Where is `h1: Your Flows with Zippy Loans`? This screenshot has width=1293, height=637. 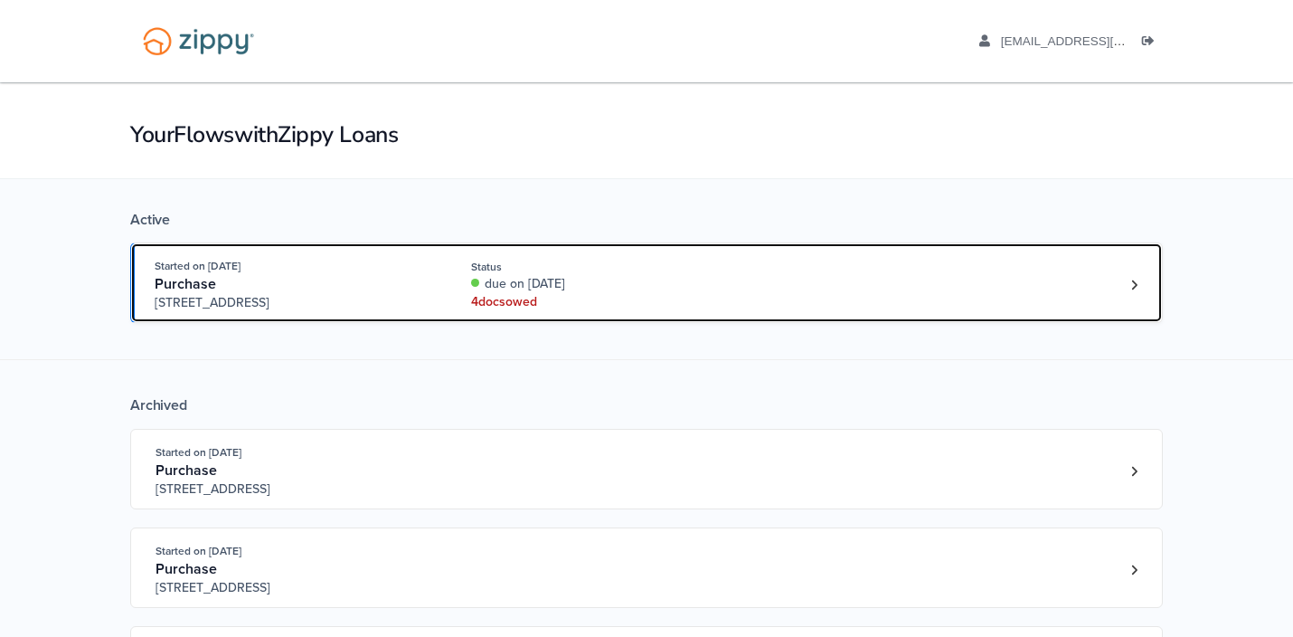 h1: Your Flows with Zippy Loans is located at coordinates (646, 135).